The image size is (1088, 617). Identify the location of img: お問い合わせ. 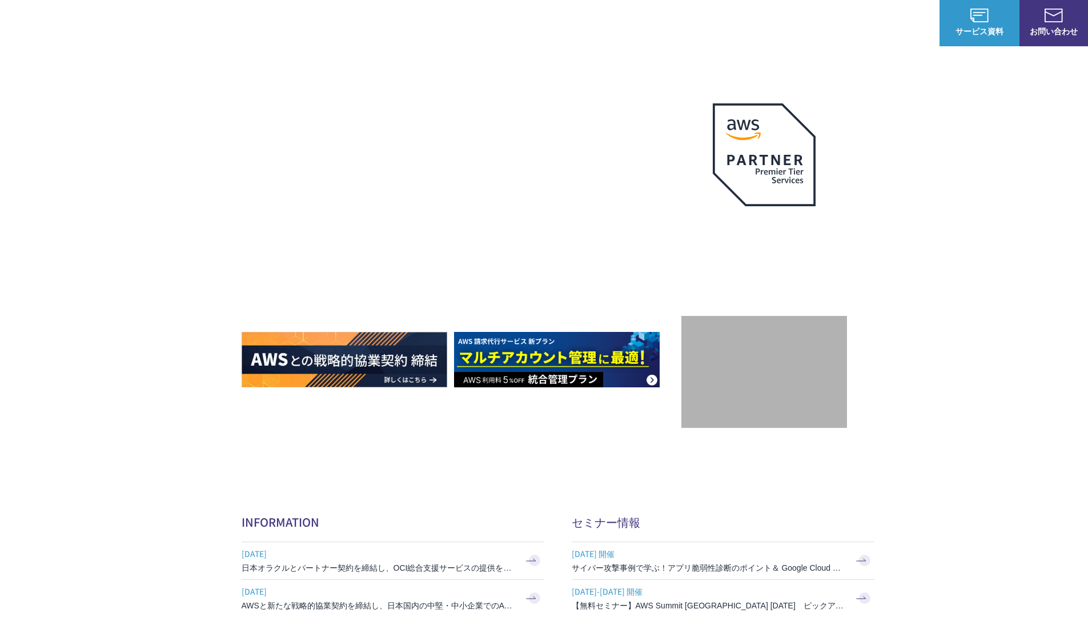
(1054, 15).